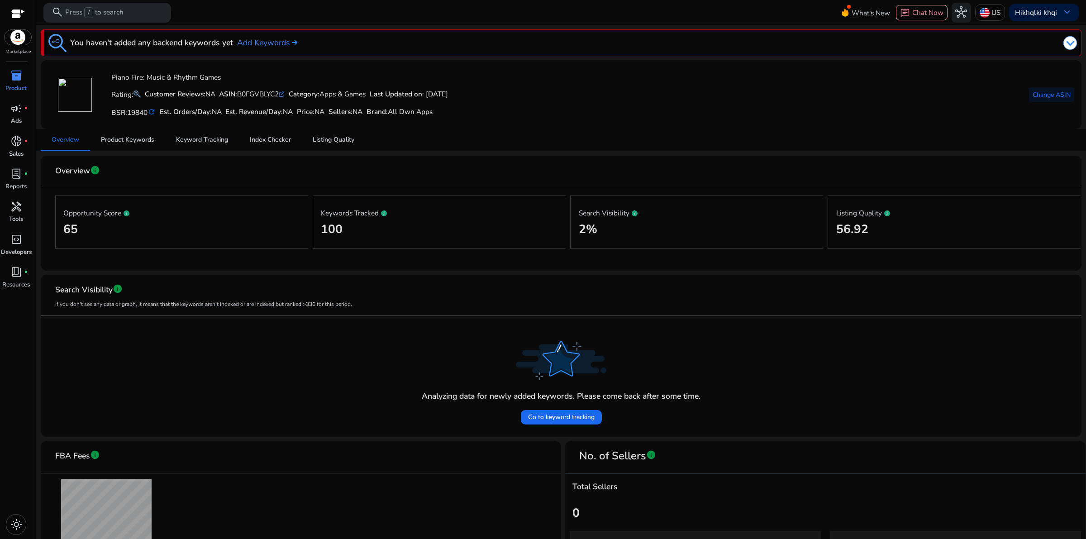  What do you see at coordinates (396, 94) in the screenshot?
I see `b: Last Updated on` at bounding box center [396, 94].